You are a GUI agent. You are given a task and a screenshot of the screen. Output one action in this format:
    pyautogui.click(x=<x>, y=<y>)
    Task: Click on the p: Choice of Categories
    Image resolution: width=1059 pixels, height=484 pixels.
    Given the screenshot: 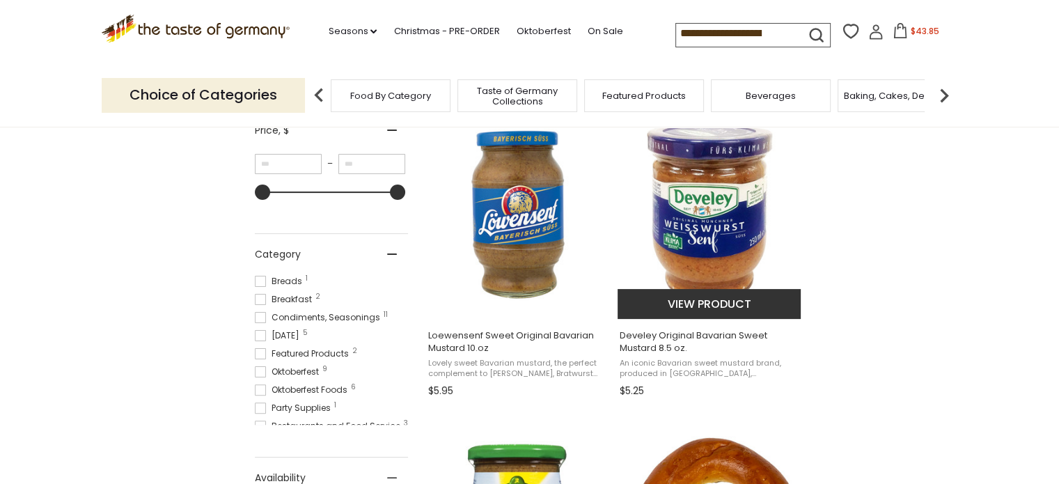 What is the action you would take?
    pyautogui.click(x=203, y=95)
    